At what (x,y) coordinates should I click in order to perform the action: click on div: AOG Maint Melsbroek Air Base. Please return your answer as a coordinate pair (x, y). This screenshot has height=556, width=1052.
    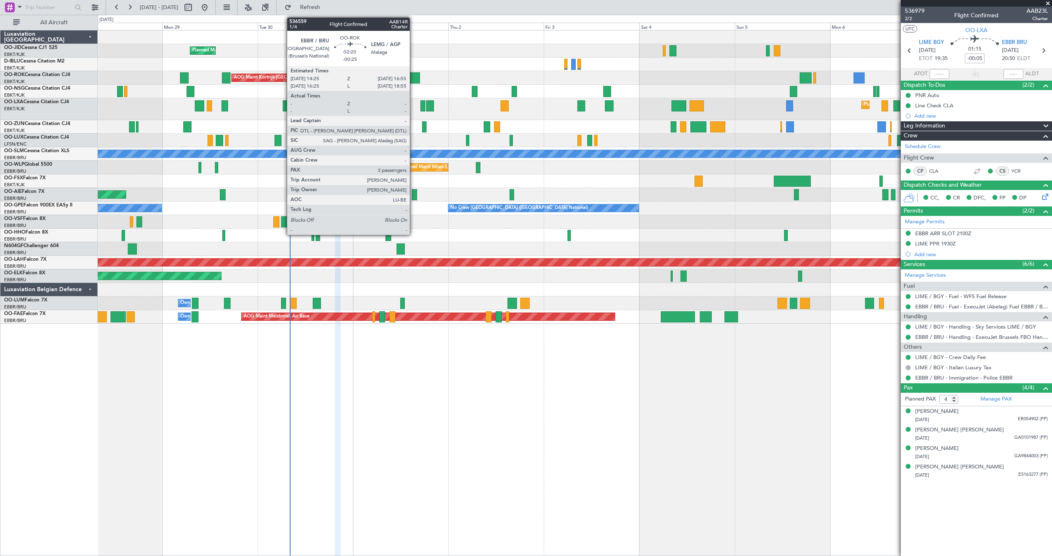
    Looking at the image, I should click on (277, 316).